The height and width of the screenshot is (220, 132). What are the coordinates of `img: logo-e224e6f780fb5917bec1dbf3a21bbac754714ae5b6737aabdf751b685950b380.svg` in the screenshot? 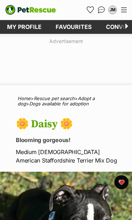 It's located at (31, 10).